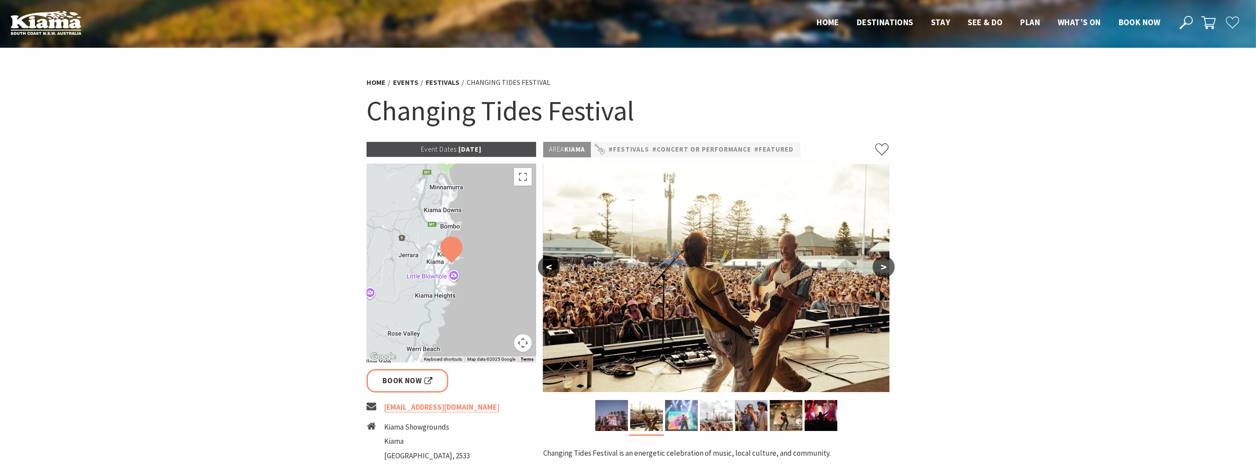 The image size is (1256, 465). Describe the element at coordinates (985, 22) in the screenshot. I see `span: See & Do` at that location.